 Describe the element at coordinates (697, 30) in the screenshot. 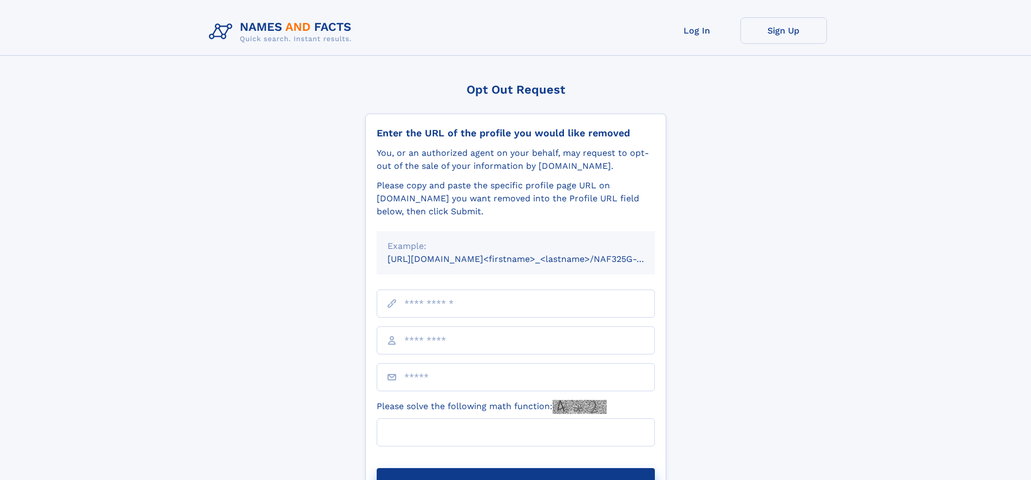

I see `a: Log In` at that location.